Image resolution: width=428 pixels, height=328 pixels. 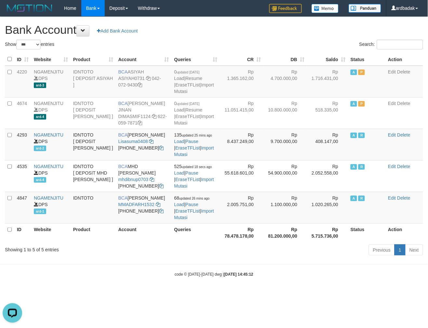 What do you see at coordinates (133, 180) in the screenshot?
I see `a: mhdibnup0703` at bounding box center [133, 180].